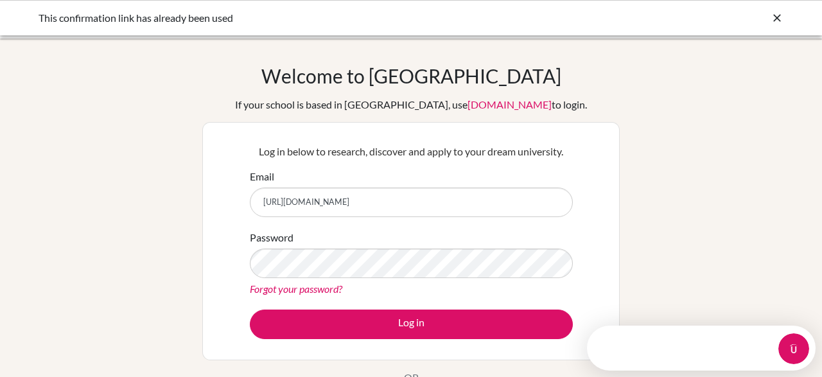  I want to click on div: The team typically replies in a few minutes., so click(112, 28).